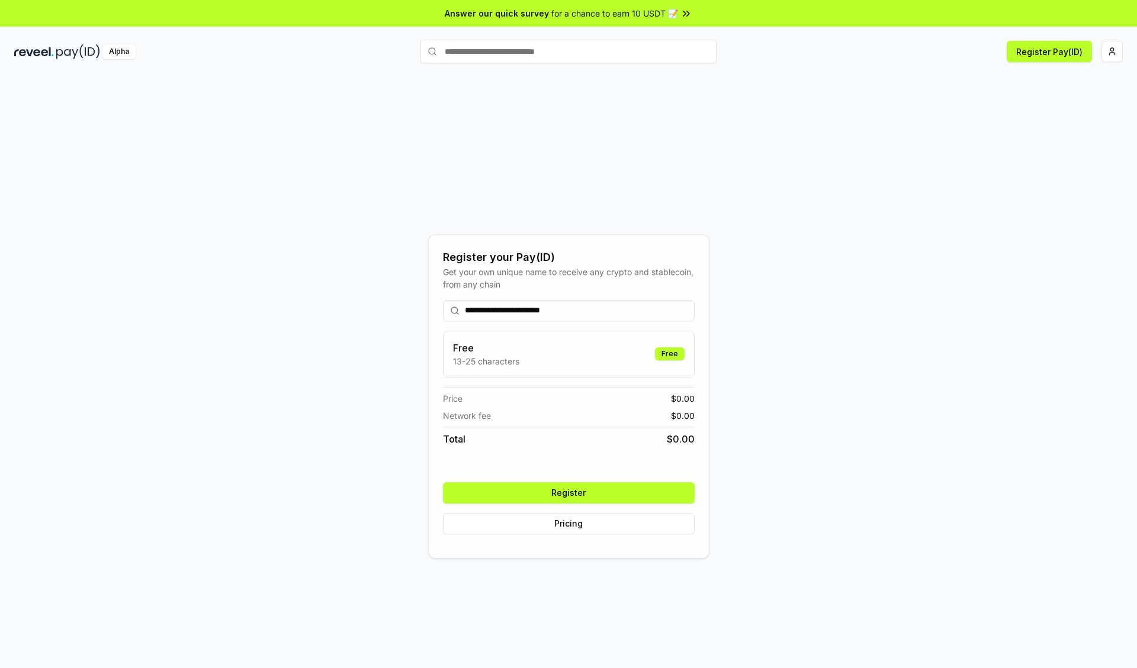 This screenshot has width=1137, height=668. Describe the element at coordinates (34, 52) in the screenshot. I see `img: reveel_dark` at that location.